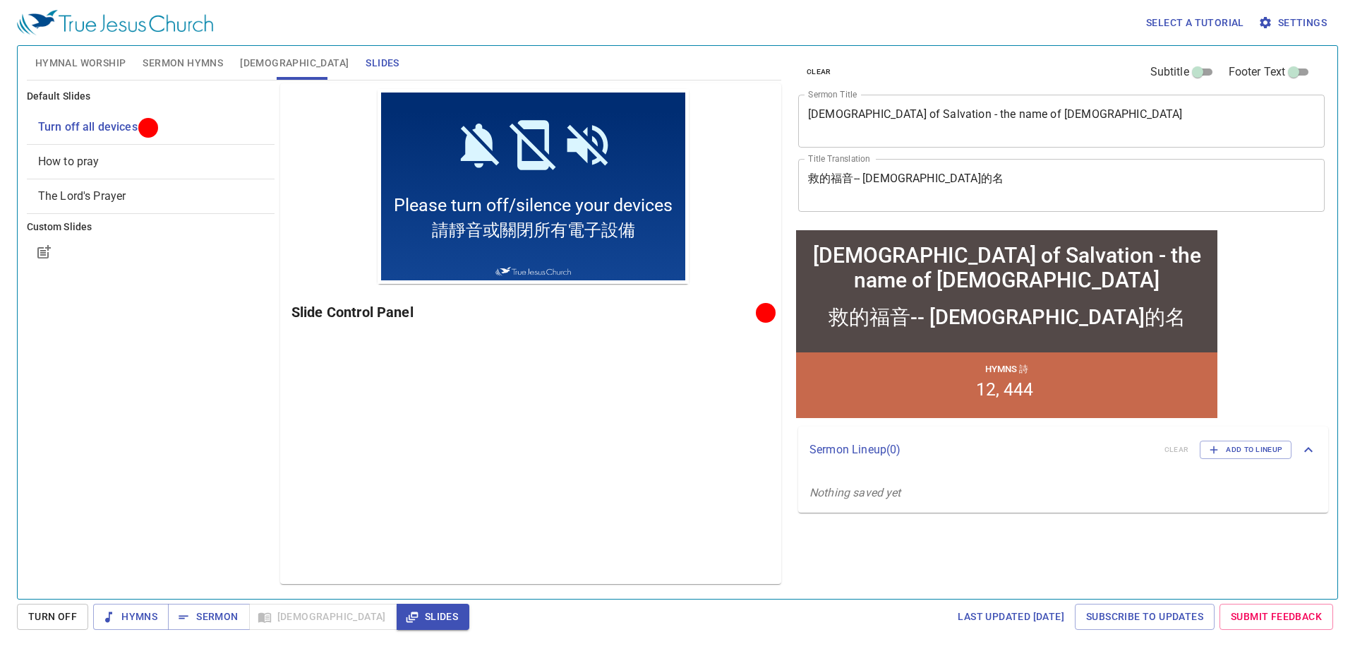 The height and width of the screenshot is (649, 1355). What do you see at coordinates (1276, 616) in the screenshot?
I see `a: Submit Feedback` at bounding box center [1276, 616].